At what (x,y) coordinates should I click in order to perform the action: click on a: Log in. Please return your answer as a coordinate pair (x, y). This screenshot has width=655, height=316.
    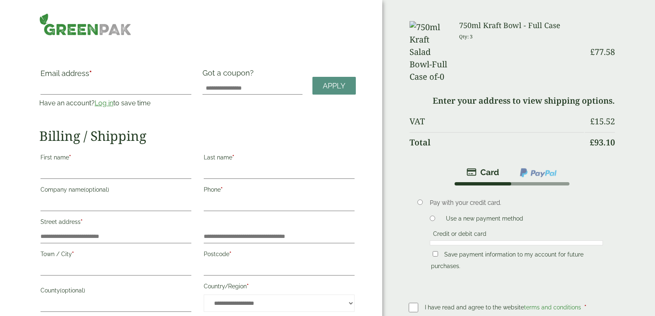
    Looking at the image, I should click on (104, 103).